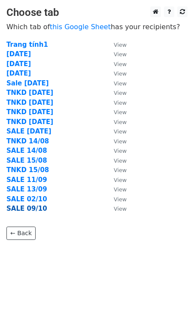  Describe the element at coordinates (27, 199) in the screenshot. I see `a: SALE 02/10` at that location.